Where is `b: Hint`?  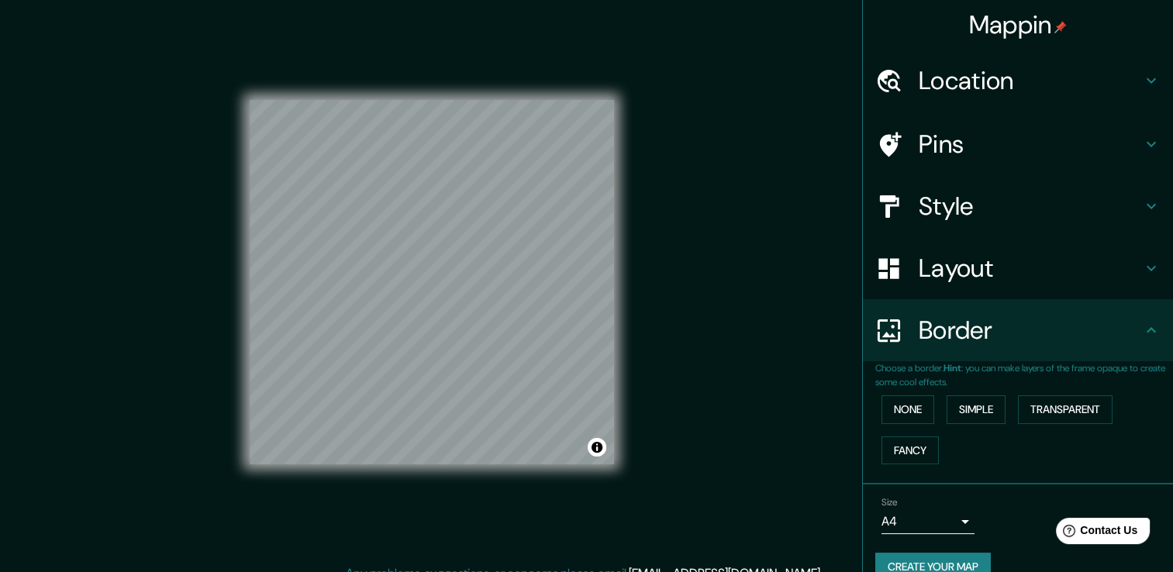
b: Hint is located at coordinates (952, 368).